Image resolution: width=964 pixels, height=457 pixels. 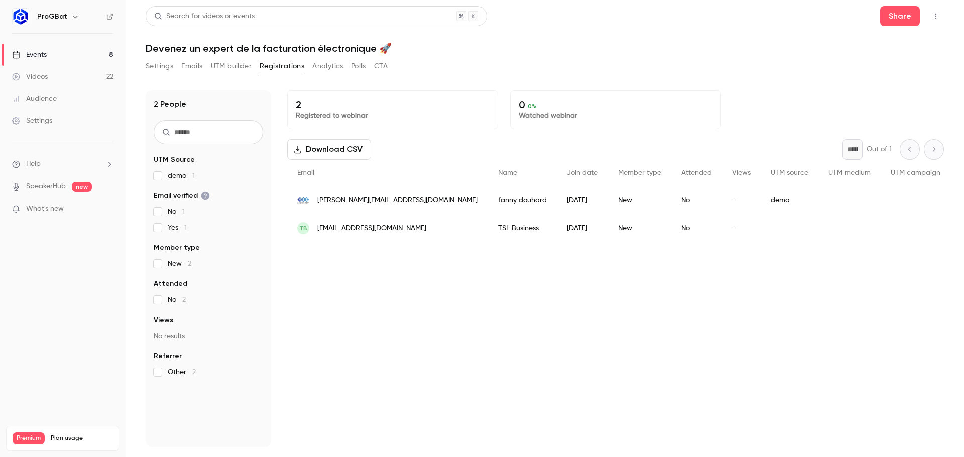 What do you see at coordinates (789, 173) in the screenshot?
I see `span: UTM source` at bounding box center [789, 173].